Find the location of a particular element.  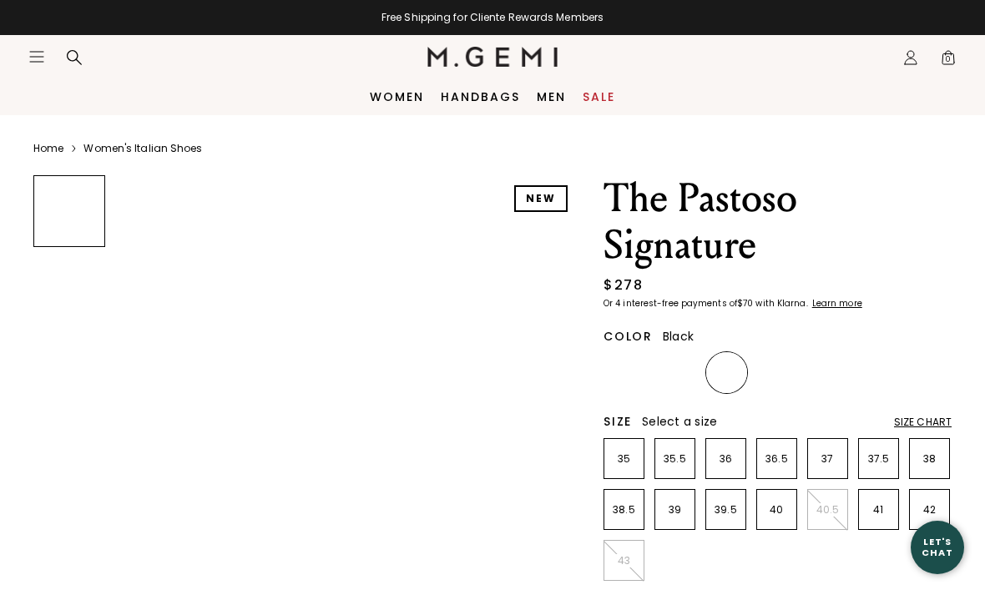

p: 37 is located at coordinates (827, 459).